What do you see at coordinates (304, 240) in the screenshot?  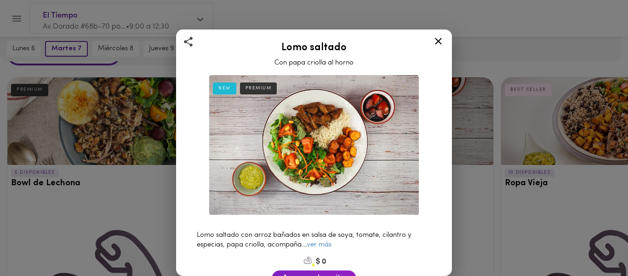 I see `span: Lomo saltado con arroz bañados en salsa de soya, tomate, cilantro y especias, papa criolla, acomp...` at bounding box center [304, 240].